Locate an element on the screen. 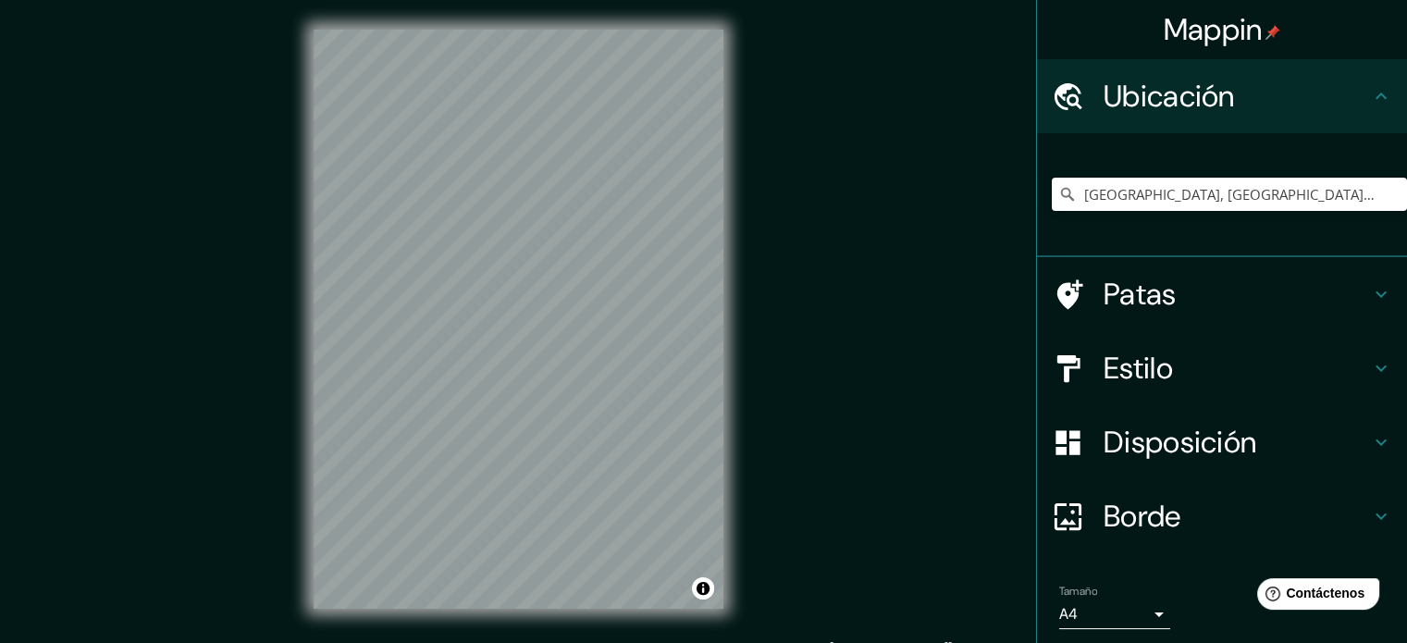 The height and width of the screenshot is (643, 1407). font: Ubicación is located at coordinates (1169, 96).